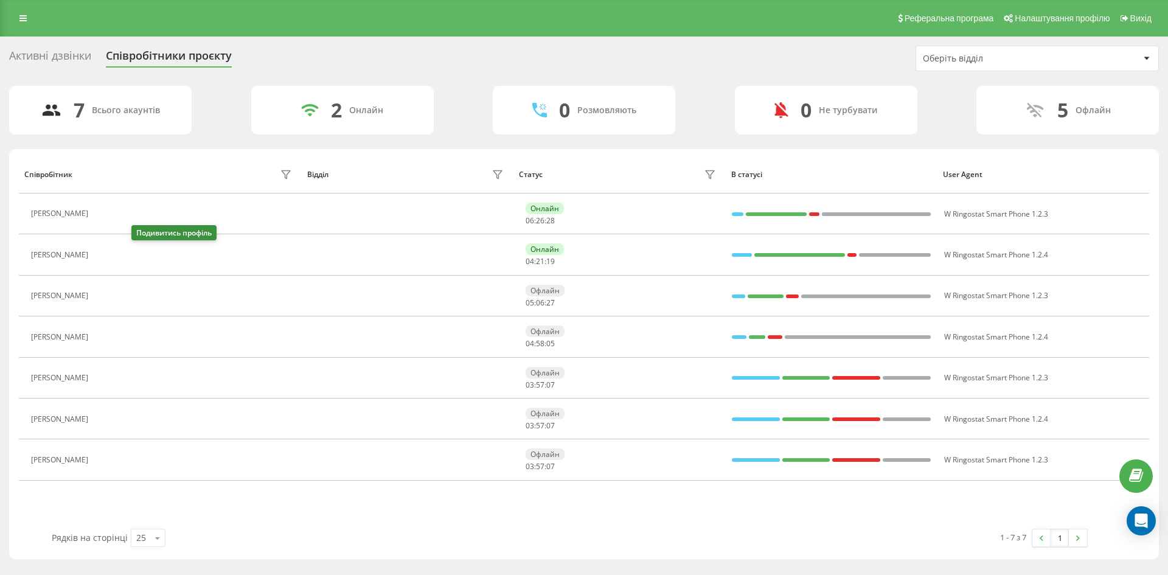 This screenshot has height=575, width=1168. I want to click on div: 1 - 7 з 7, so click(1013, 537).